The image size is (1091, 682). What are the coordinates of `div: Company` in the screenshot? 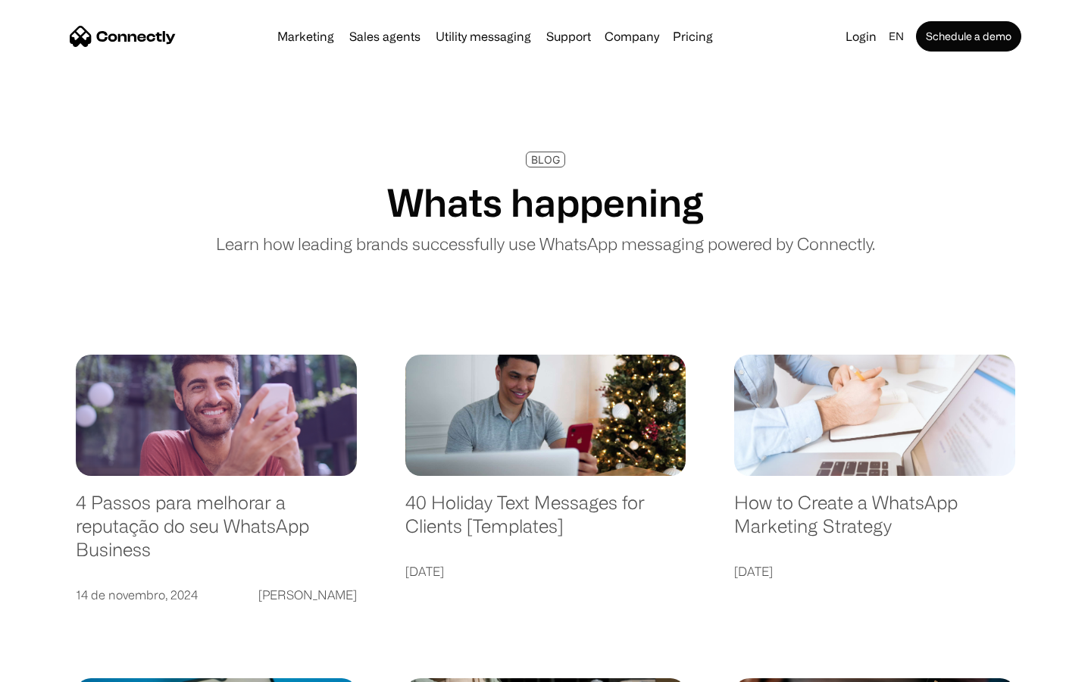 It's located at (632, 36).